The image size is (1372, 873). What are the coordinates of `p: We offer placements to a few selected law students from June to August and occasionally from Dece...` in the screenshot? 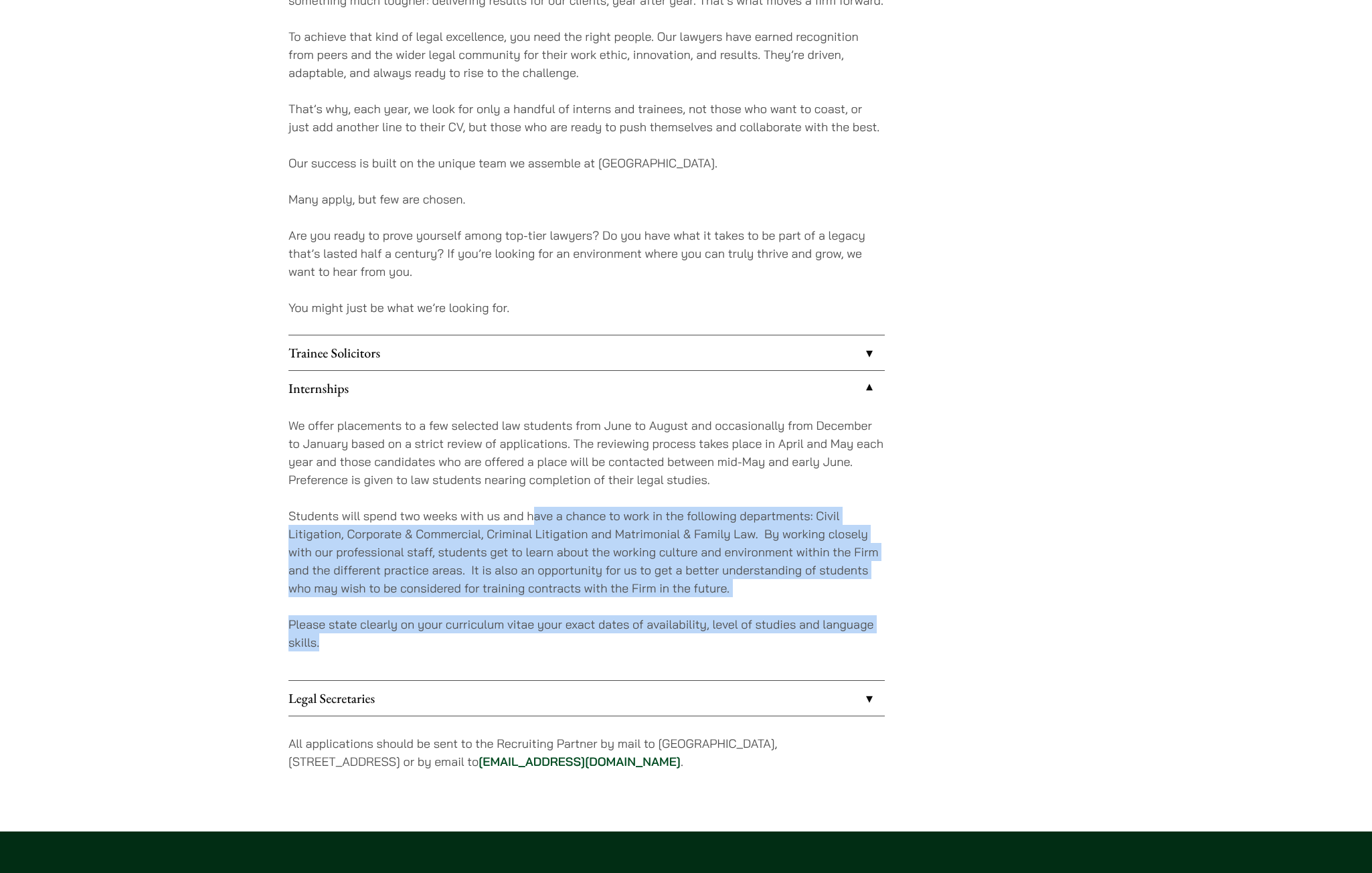 It's located at (587, 452).